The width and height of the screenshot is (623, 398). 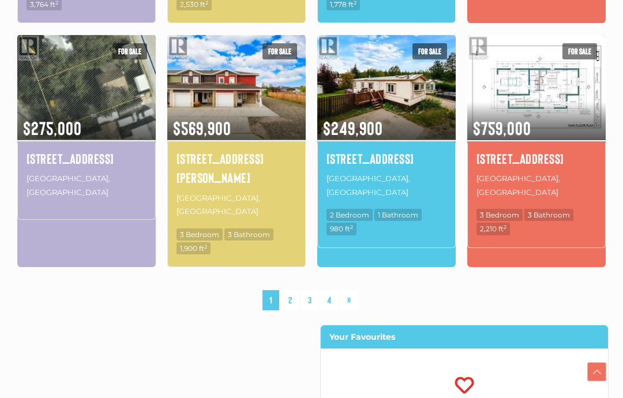 I want to click on span: 1 Bathroom, so click(x=398, y=214).